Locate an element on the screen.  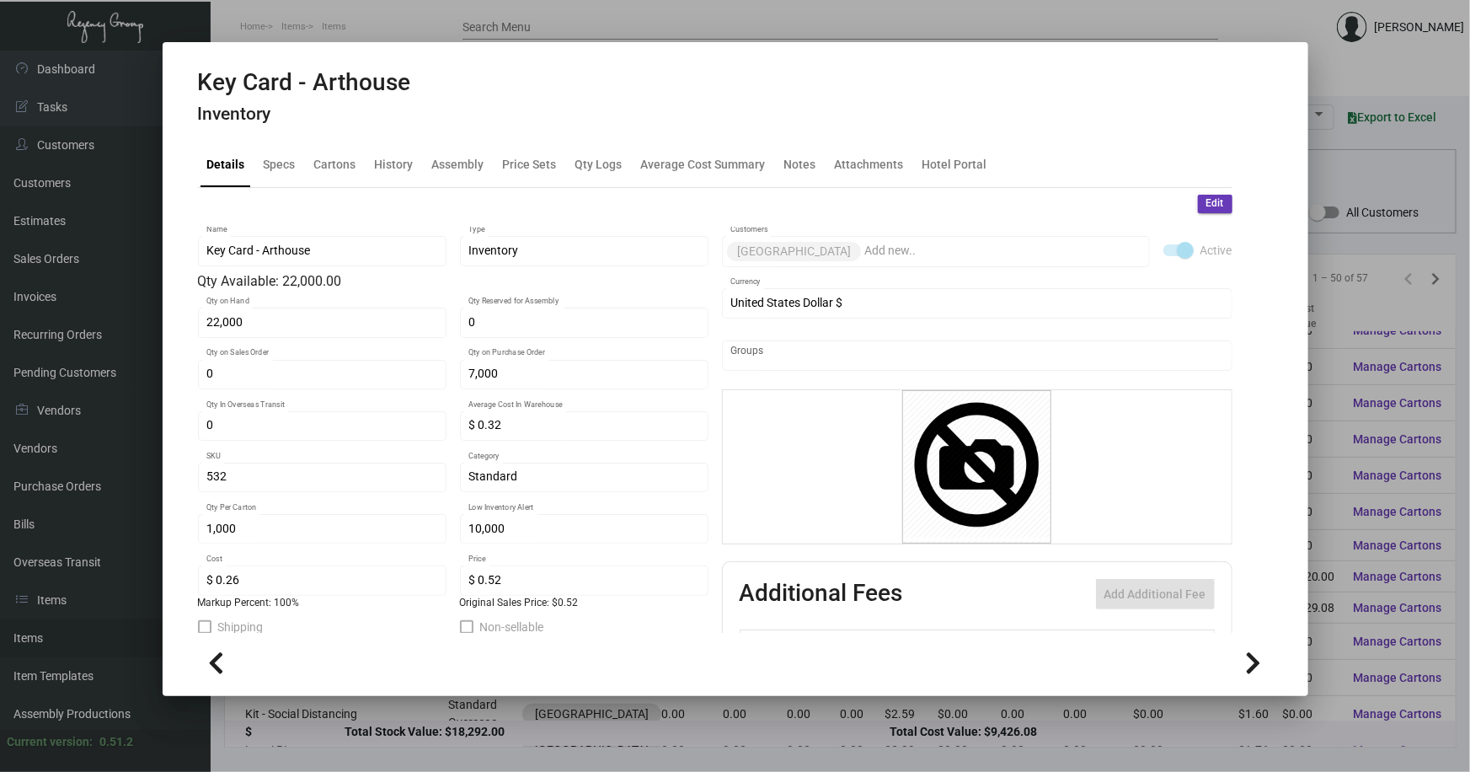
h2: Additional Fees is located at coordinates (821, 594).